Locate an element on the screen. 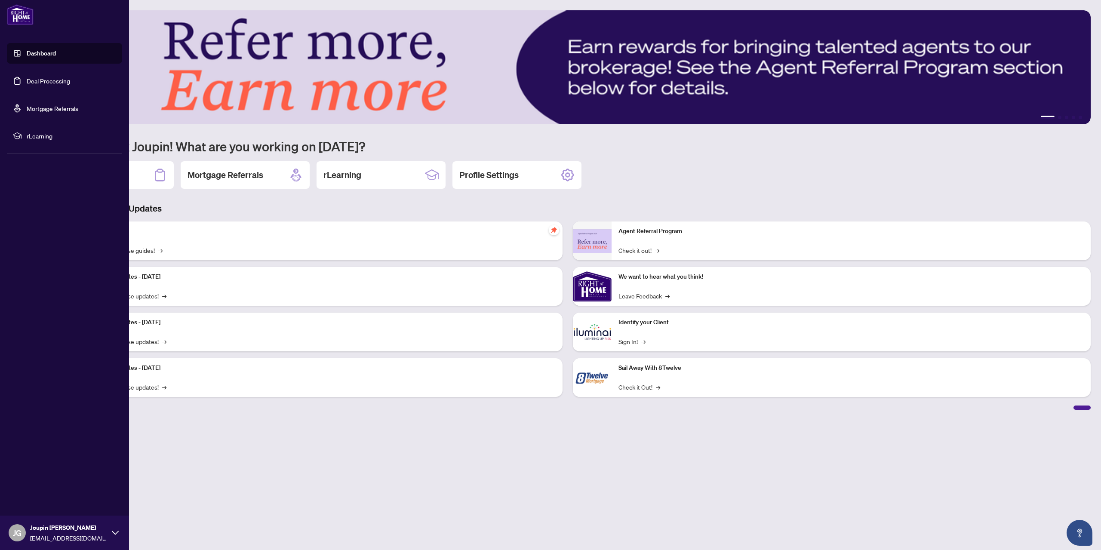  p: Self-Help is located at coordinates (323, 231).